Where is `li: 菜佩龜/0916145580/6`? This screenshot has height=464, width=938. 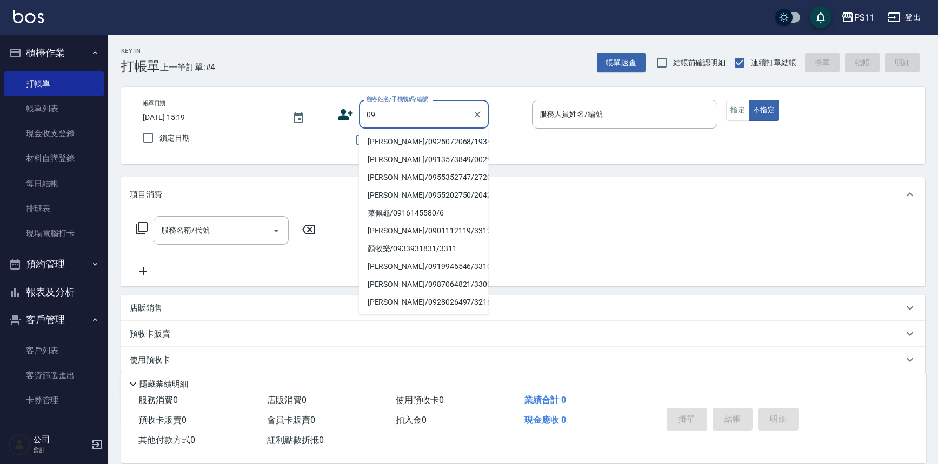 li: 菜佩龜/0916145580/6 is located at coordinates (424, 213).